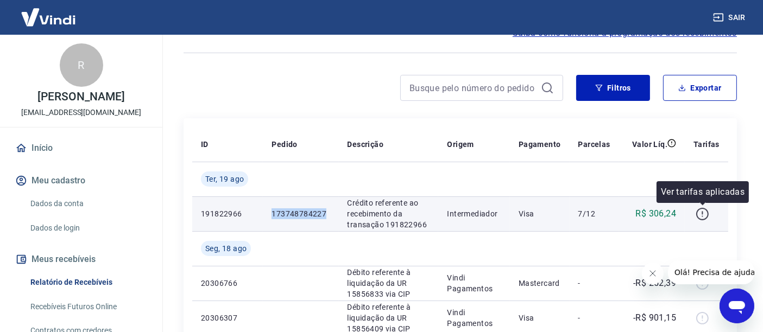 Image resolution: width=763 pixels, height=332 pixels. I want to click on p: -R$ 901,15, so click(654, 318).